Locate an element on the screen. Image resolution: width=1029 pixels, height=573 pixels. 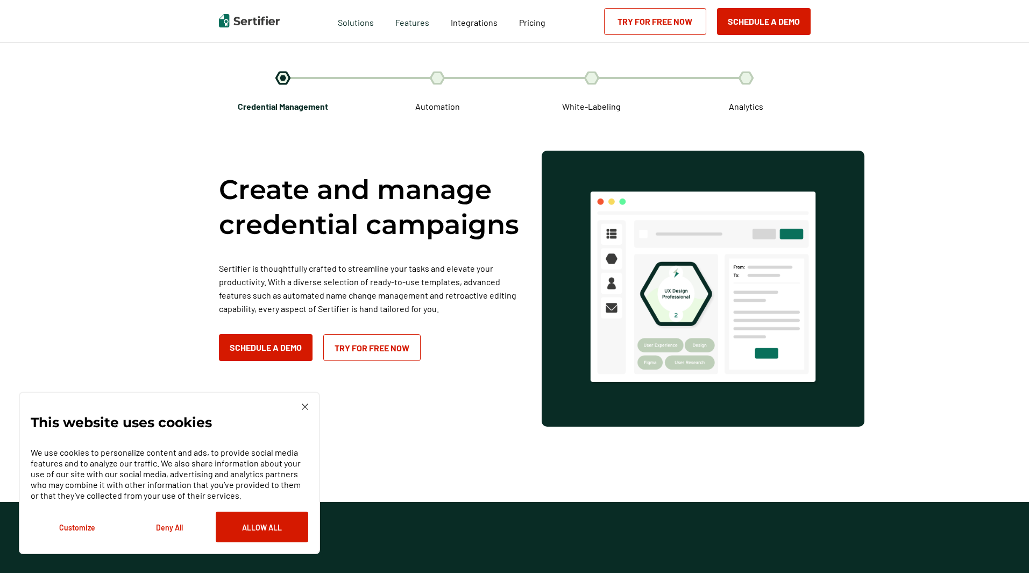
button: Customize is located at coordinates (77, 527).